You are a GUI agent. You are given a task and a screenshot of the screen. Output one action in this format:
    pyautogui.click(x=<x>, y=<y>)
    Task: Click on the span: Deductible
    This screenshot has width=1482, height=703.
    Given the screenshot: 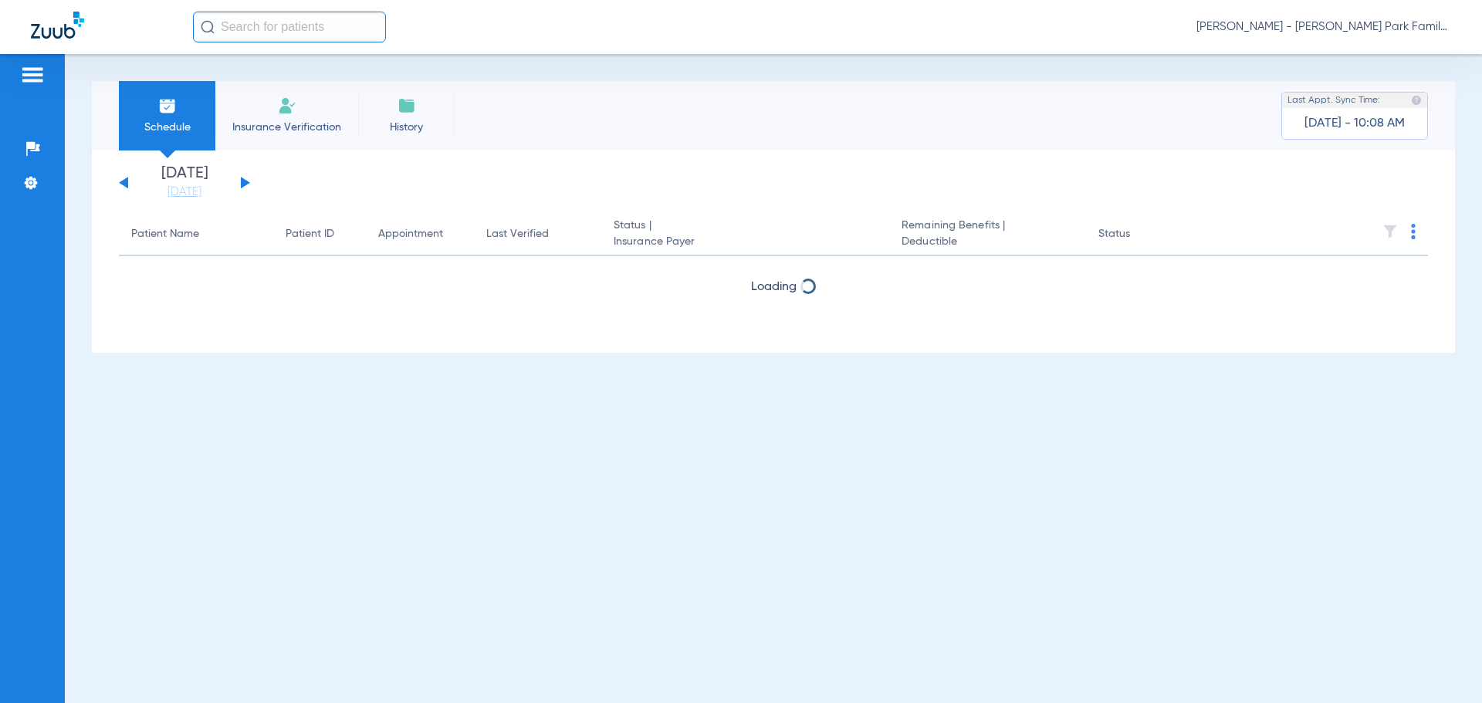 What is the action you would take?
    pyautogui.click(x=987, y=242)
    